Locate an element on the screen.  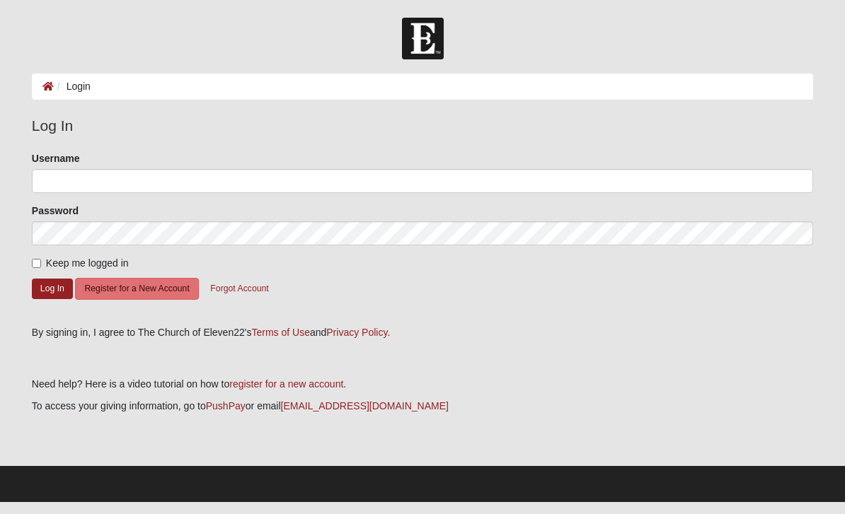
p: To access your giving information, go to or email is located at coordinates (422, 406).